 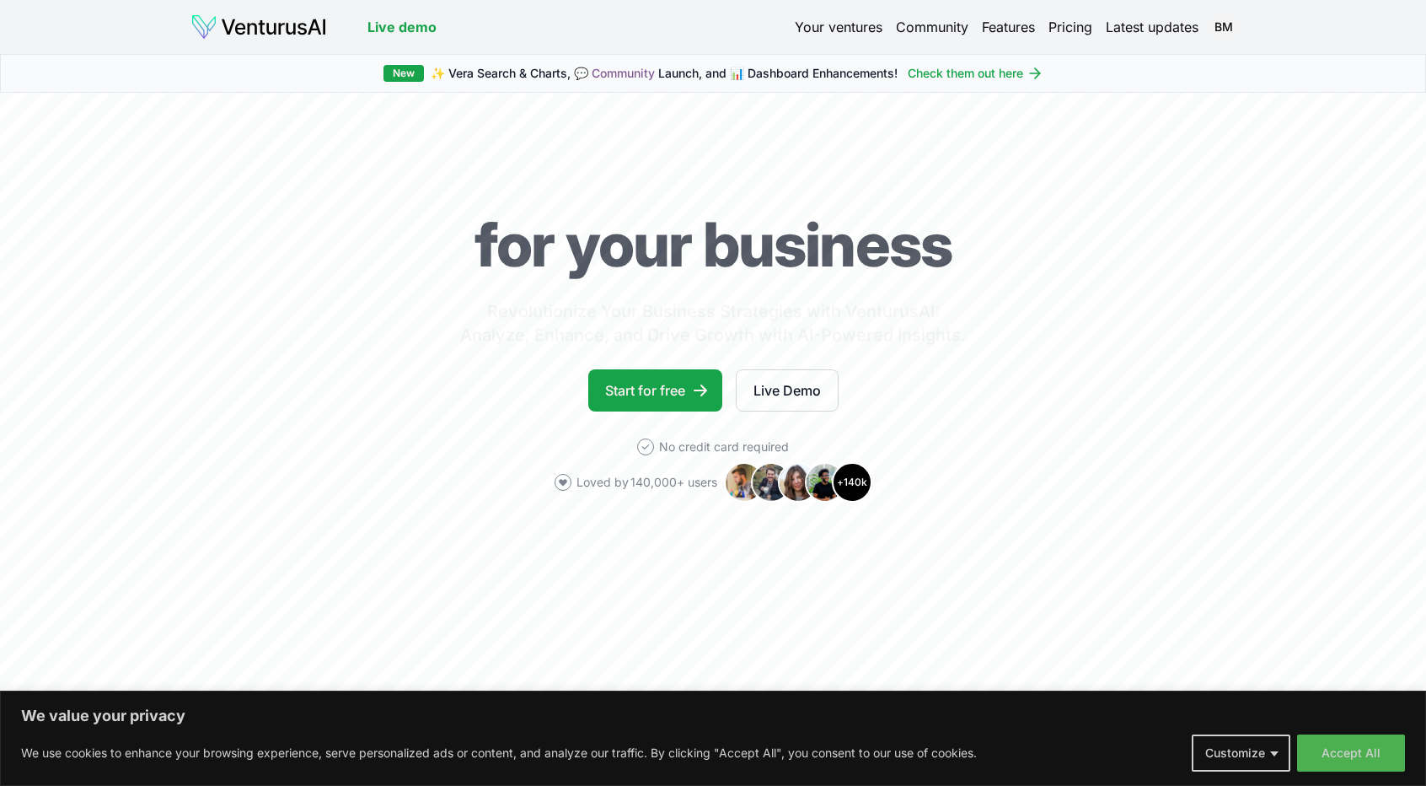 What do you see at coordinates (1351, 753) in the screenshot?
I see `button: Accept All` at bounding box center [1351, 753].